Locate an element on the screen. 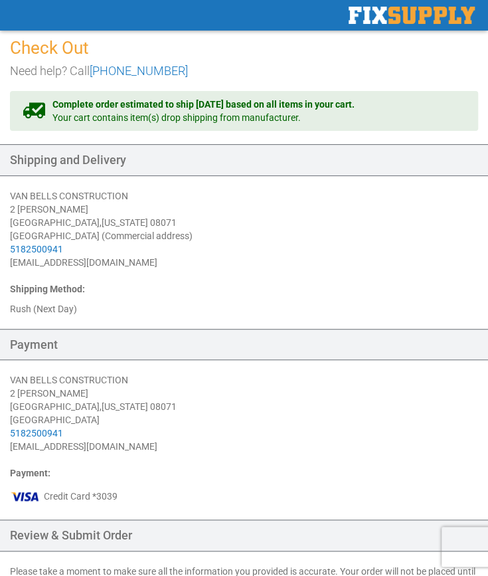 Image resolution: width=488 pixels, height=576 pixels. h3: Need help? Call is located at coordinates (244, 71).